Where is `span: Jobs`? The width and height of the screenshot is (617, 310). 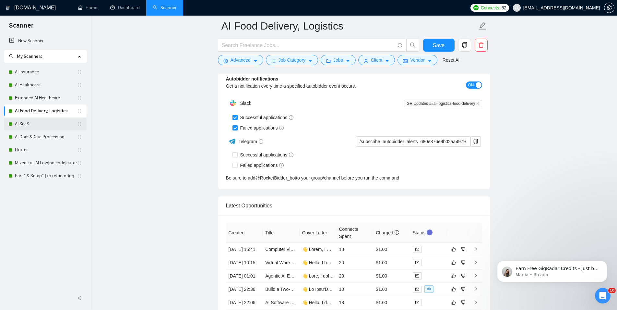
span: Jobs is located at coordinates (338, 60).